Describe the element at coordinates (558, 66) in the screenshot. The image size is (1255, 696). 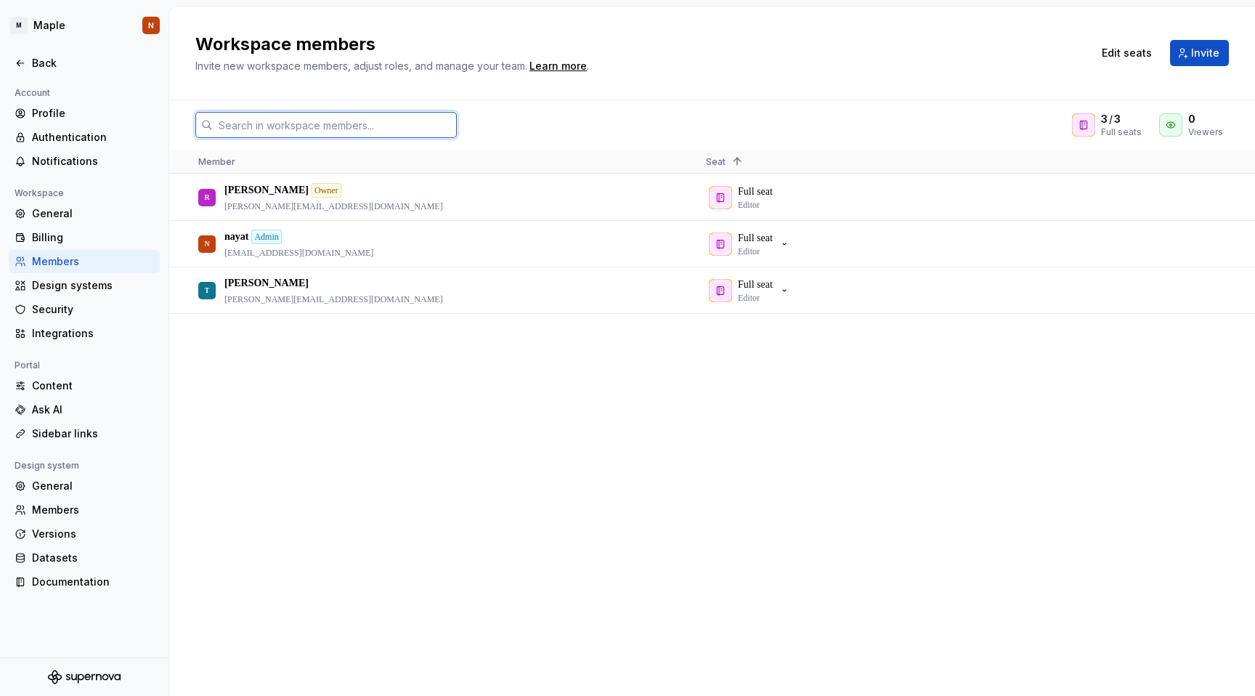
I see `div: Learn more` at that location.